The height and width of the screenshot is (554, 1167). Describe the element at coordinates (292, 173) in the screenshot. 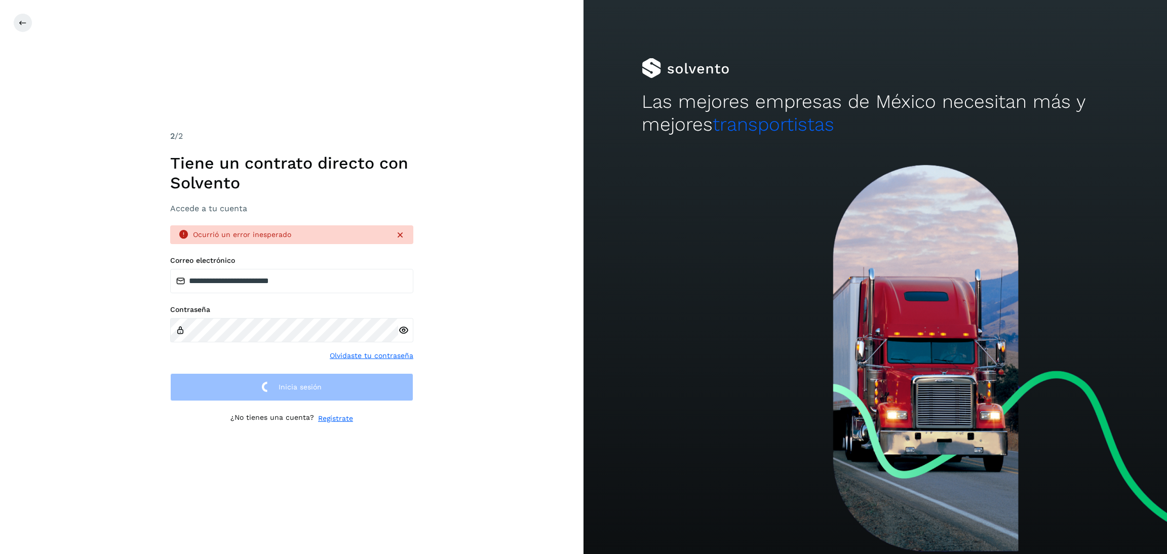

I see `h1: Tiene un contrato directo con Solvento` at that location.